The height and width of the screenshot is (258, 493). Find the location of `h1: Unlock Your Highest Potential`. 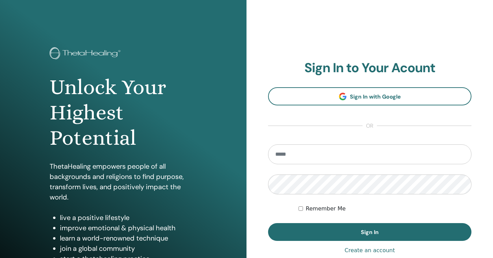

h1: Unlock Your Highest Potential is located at coordinates (123, 113).